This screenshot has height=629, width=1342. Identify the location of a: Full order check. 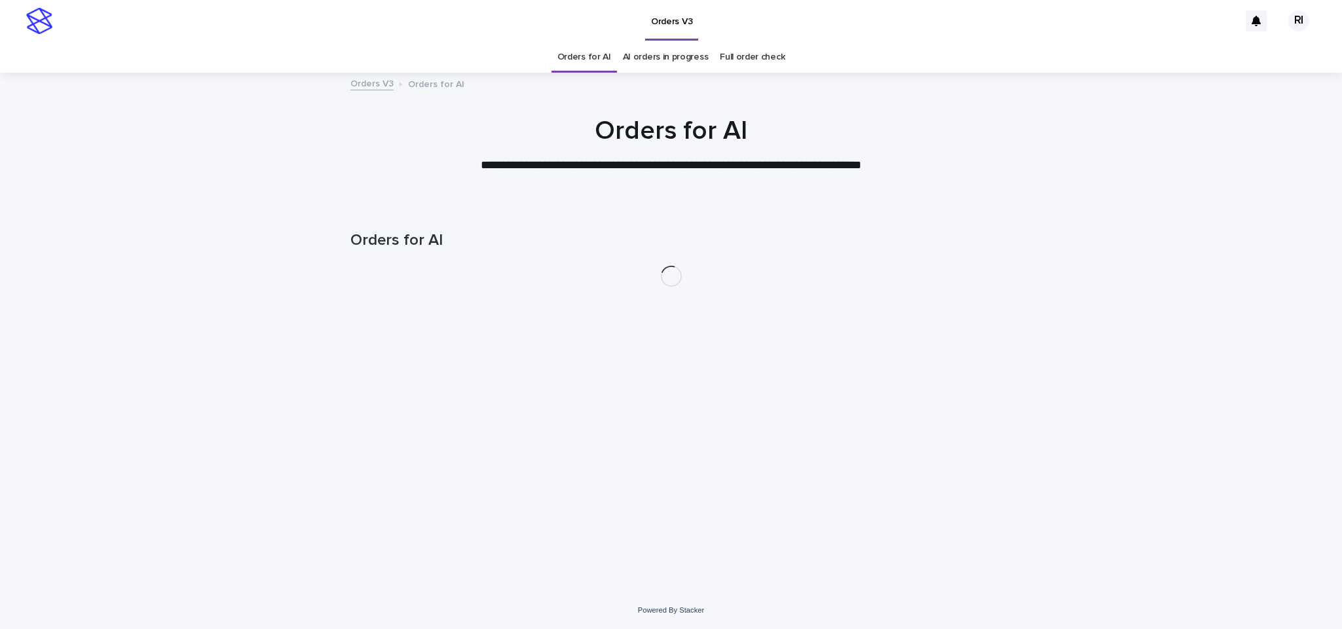
(752, 57).